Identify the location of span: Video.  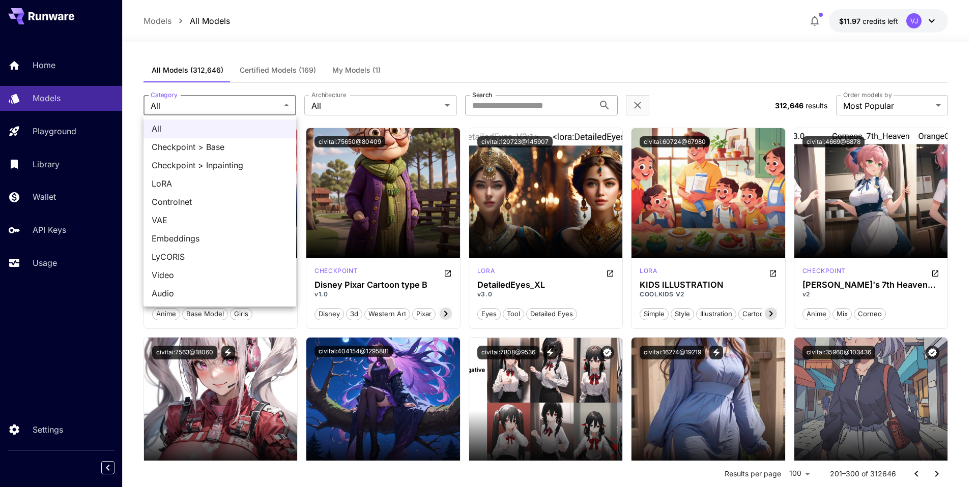
(220, 275).